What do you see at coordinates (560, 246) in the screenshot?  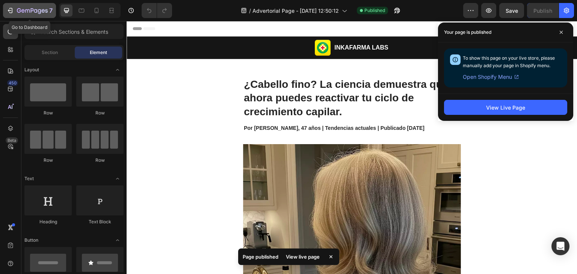 I see `div: Open Intercom Messenger` at bounding box center [560, 246].